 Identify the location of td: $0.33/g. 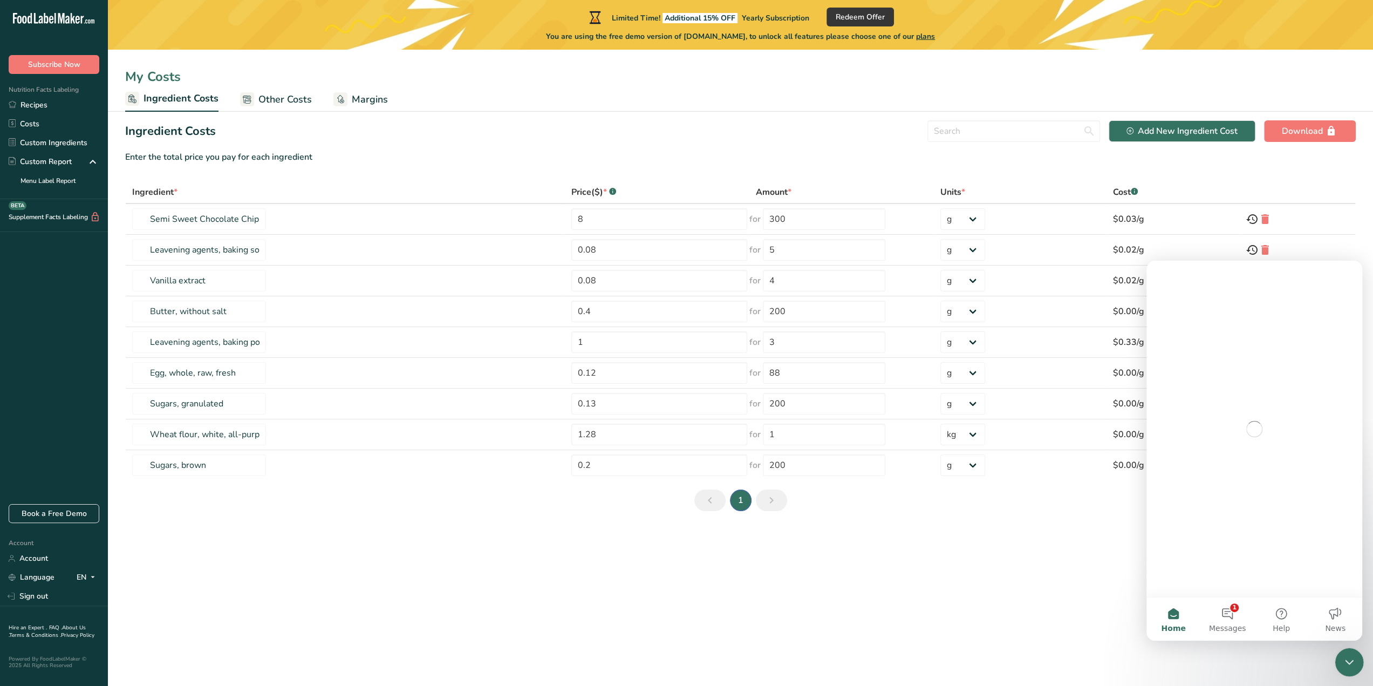
(1172, 342).